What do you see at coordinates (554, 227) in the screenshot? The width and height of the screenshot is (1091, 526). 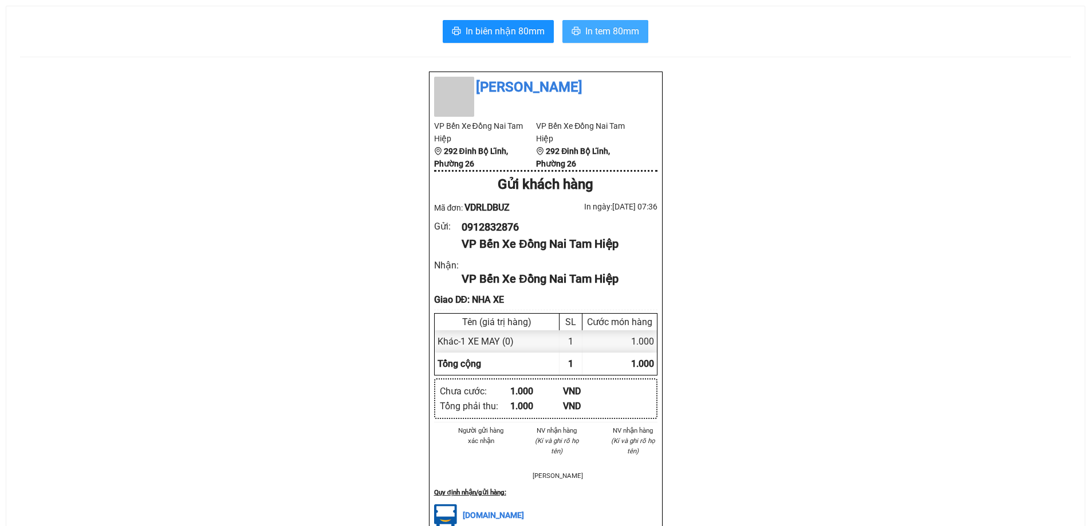 I see `div: 0912832876` at bounding box center [554, 227].